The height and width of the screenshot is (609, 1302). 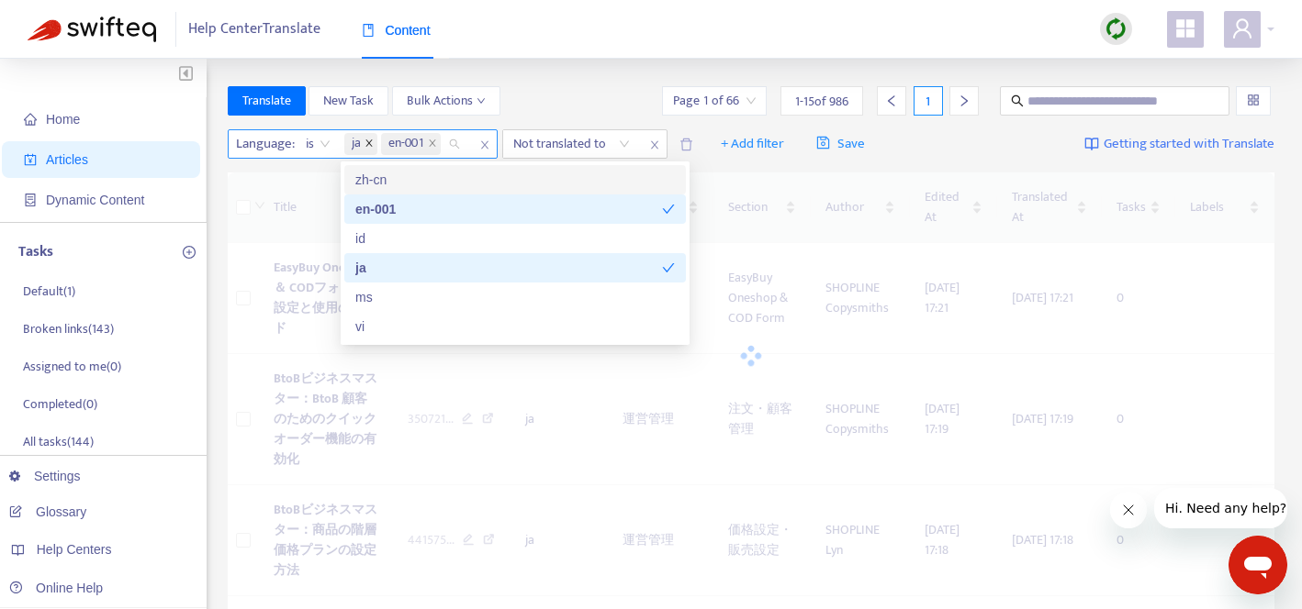 I want to click on span: Help Center Translate, so click(x=254, y=29).